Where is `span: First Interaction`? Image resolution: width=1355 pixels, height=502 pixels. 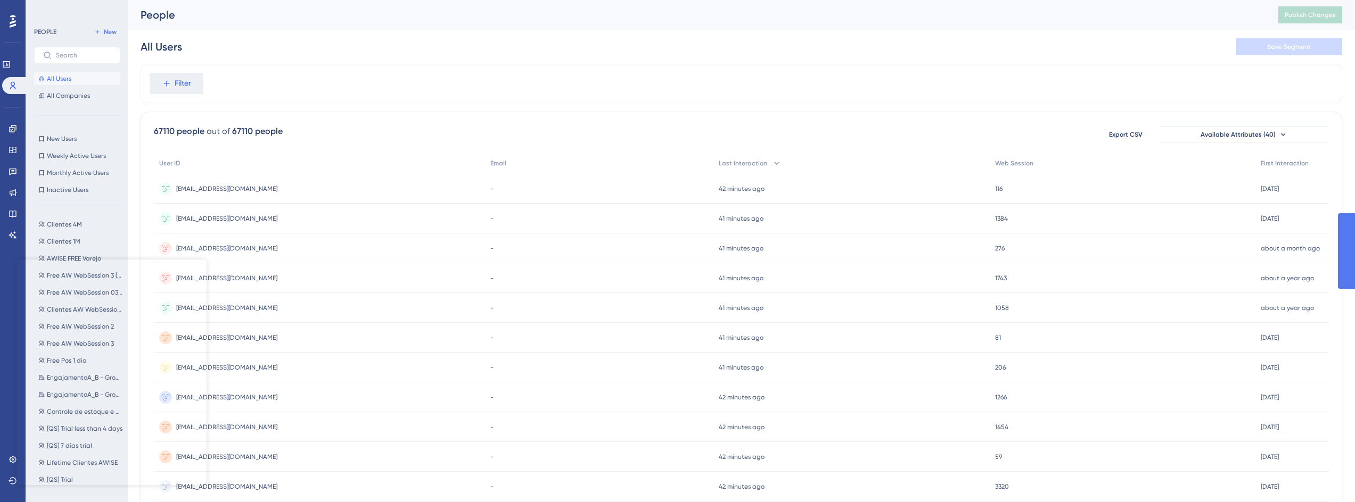 span: First Interaction is located at coordinates (1284, 163).